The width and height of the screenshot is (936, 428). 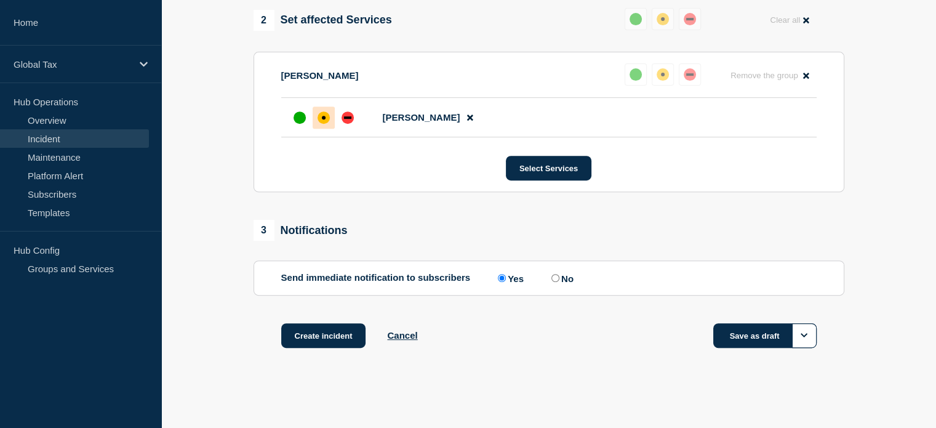 I want to click on button: Remove the group, so click(x=770, y=75).